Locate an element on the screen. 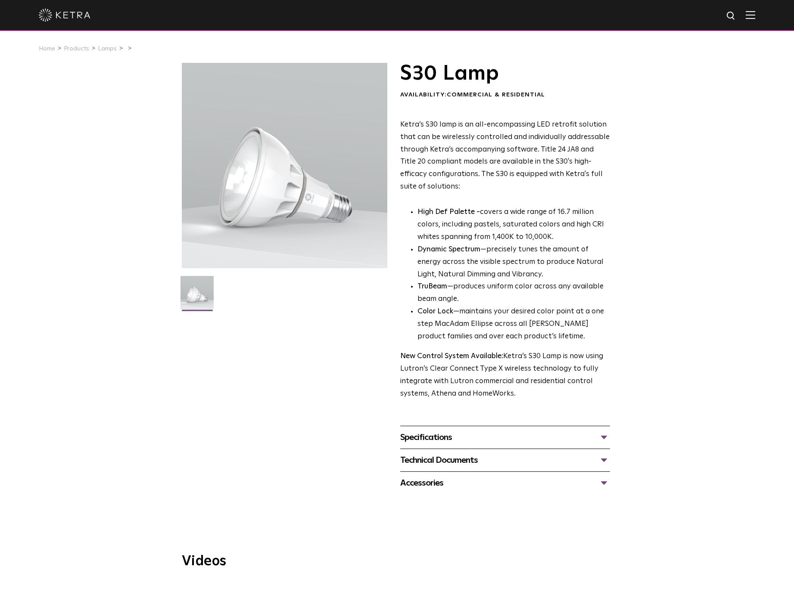 The height and width of the screenshot is (610, 794). span: Ketra’s S30 lamp is an all-encompassing LED retrofit solution that can be wirelessly controlled a... is located at coordinates (505, 156).